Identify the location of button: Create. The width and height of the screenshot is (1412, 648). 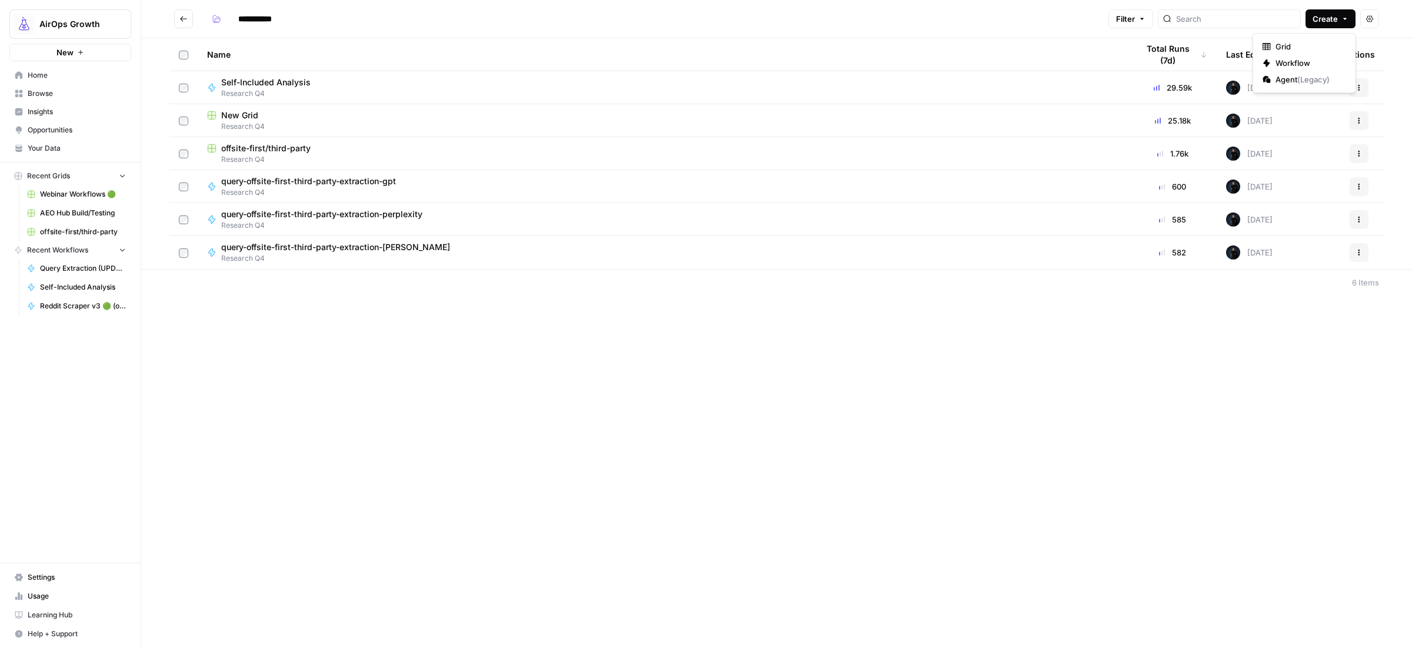
(1330, 19).